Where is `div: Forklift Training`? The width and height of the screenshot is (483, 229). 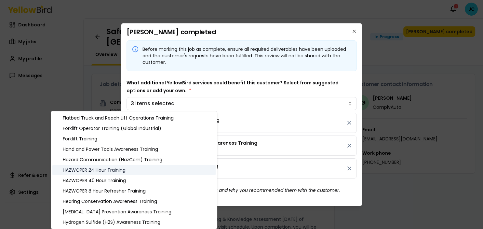
div: Forklift Training is located at coordinates (134, 139).